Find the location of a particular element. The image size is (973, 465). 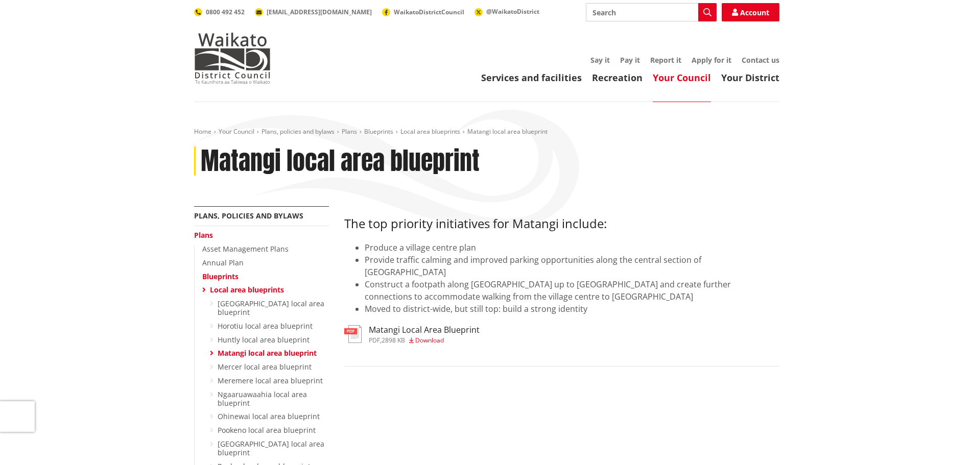

nav: breadcrumb is located at coordinates (487, 132).